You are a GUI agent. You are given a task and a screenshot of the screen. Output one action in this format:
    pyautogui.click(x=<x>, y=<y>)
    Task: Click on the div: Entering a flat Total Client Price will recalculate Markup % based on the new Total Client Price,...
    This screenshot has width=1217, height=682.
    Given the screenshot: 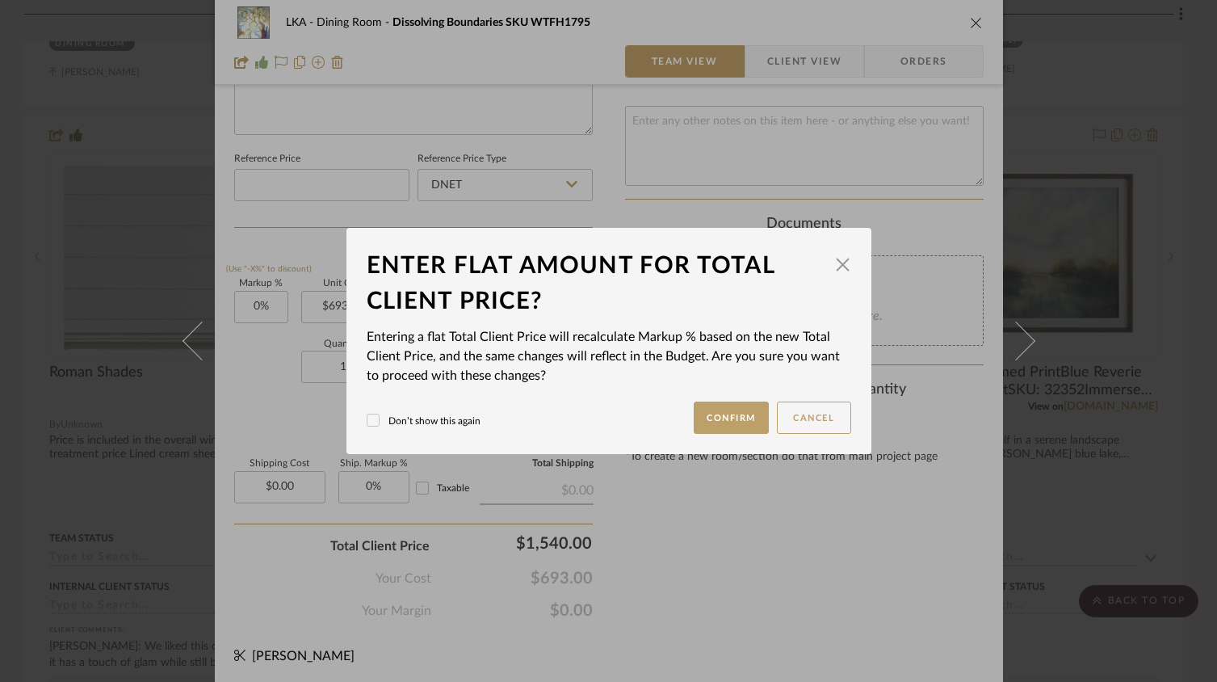 What is the action you would take?
    pyautogui.click(x=609, y=356)
    